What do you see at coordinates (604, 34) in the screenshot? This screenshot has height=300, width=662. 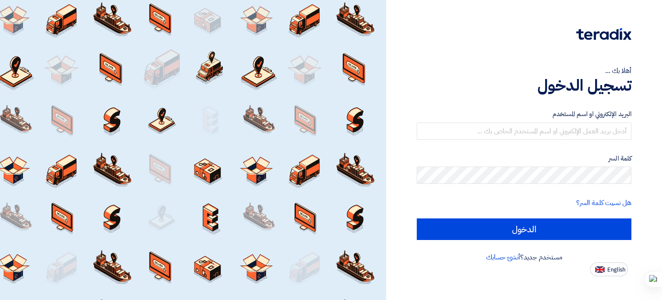 I see `img: Teradix logo` at bounding box center [604, 34].